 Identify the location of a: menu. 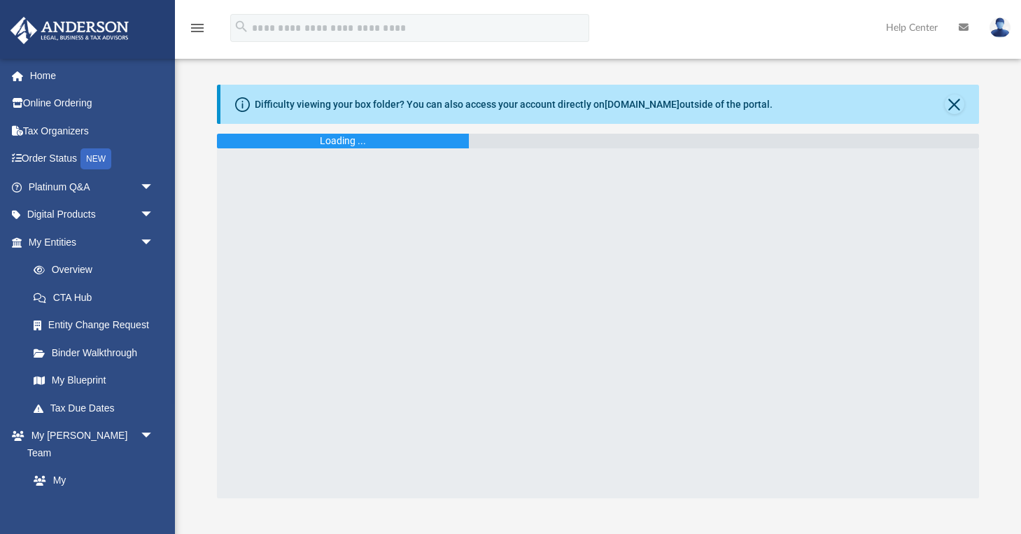
(197, 32).